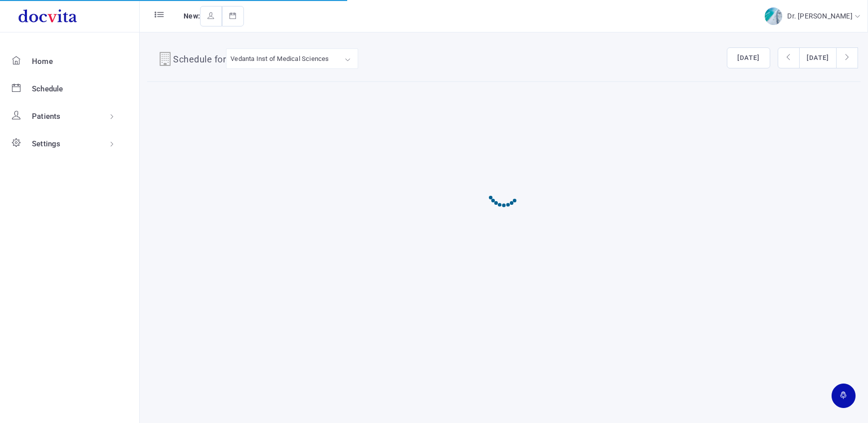 The height and width of the screenshot is (423, 868). I want to click on img: img-2.jpg, so click(773, 16).